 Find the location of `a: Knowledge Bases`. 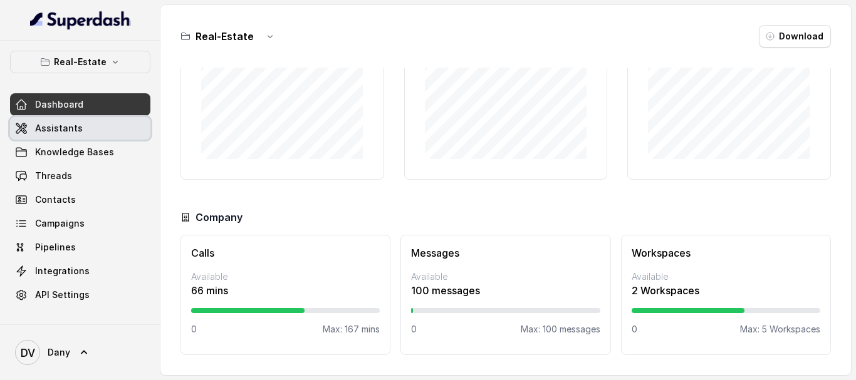

a: Knowledge Bases is located at coordinates (80, 152).